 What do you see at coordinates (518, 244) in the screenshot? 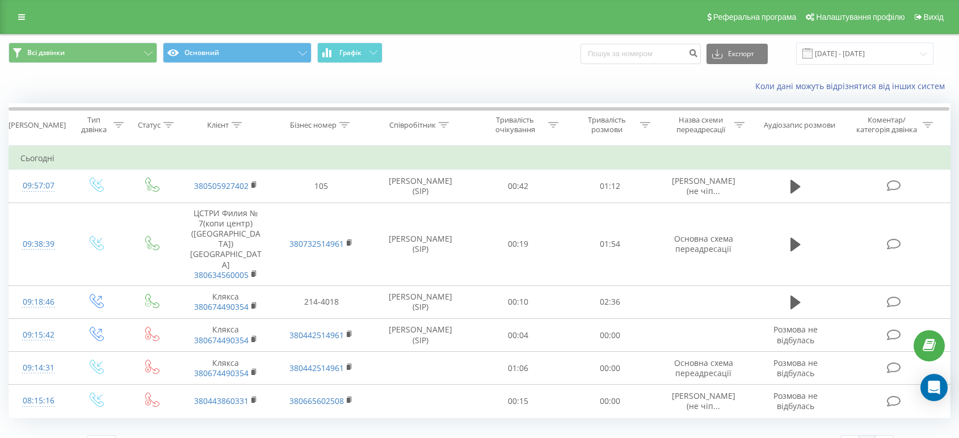
I see `td: 00:19` at bounding box center [518, 244].